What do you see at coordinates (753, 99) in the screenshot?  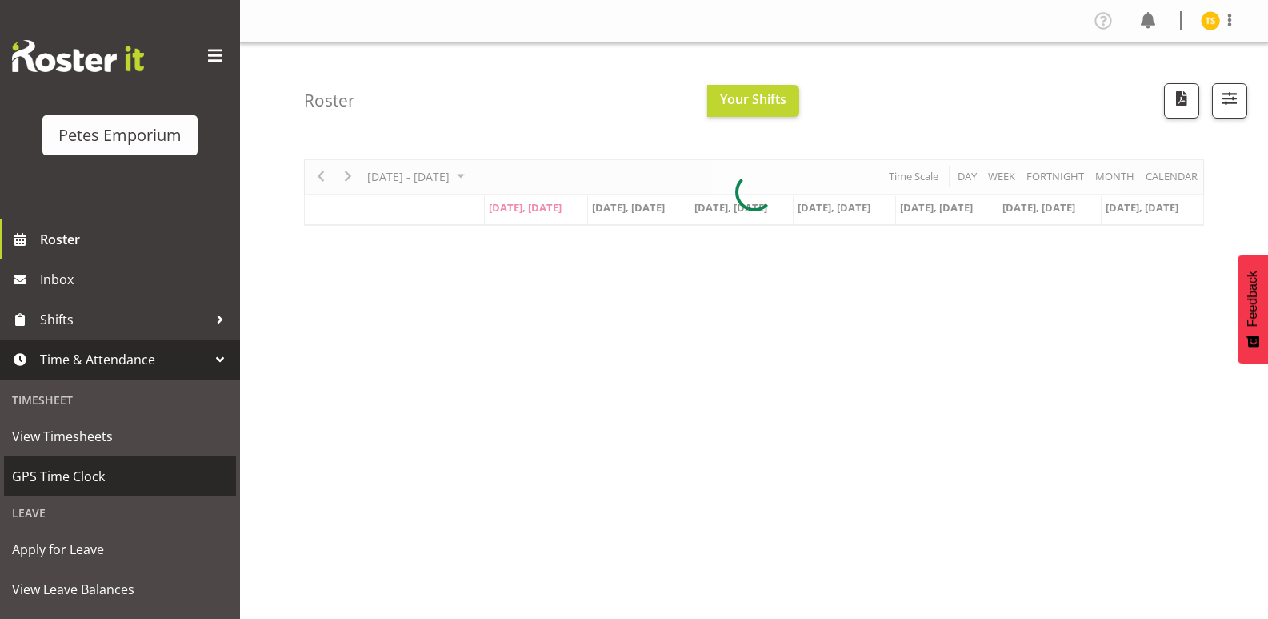 I see `span: Your Shifts` at bounding box center [753, 99].